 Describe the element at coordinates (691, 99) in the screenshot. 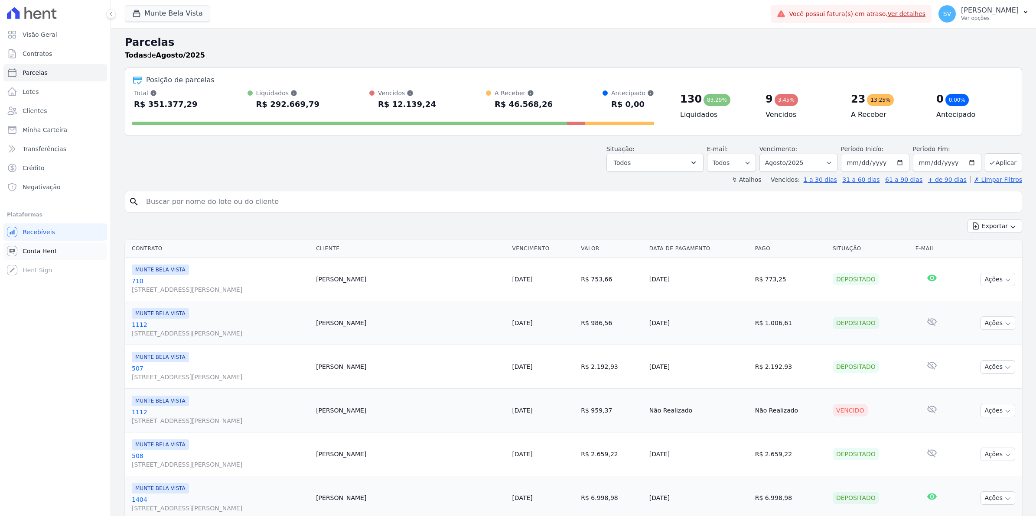

I see `div: 130` at that location.